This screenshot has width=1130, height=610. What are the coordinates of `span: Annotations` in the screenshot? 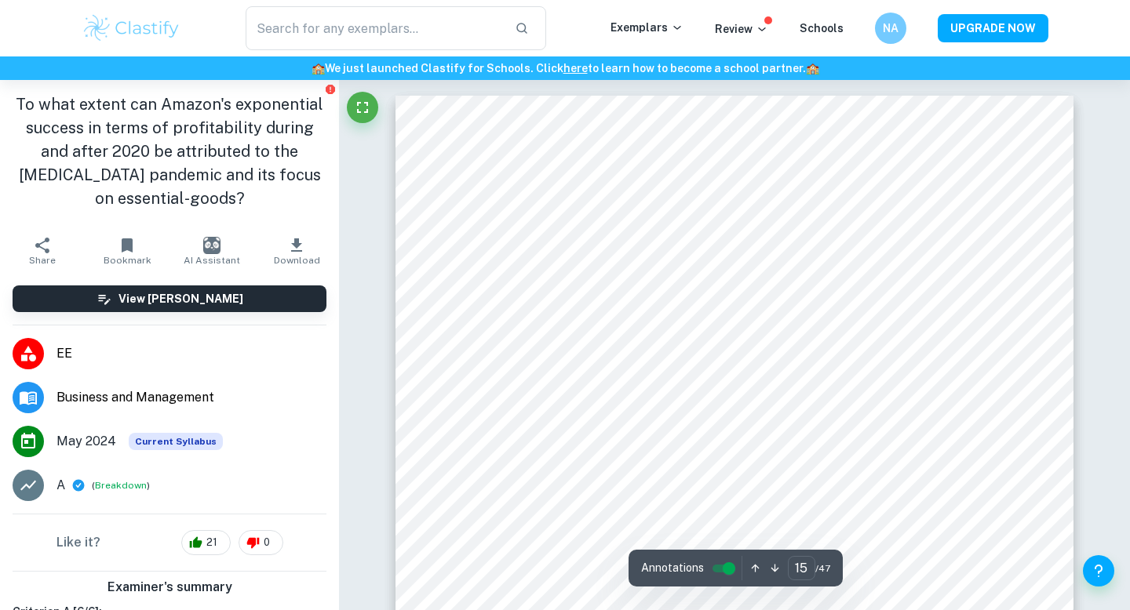 It's located at (672, 568).